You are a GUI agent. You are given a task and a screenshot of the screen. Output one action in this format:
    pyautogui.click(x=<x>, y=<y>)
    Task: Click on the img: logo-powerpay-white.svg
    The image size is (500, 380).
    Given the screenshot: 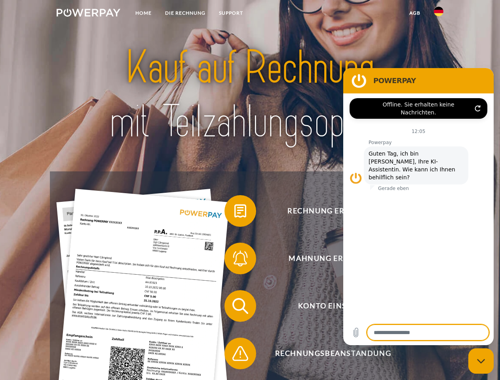 What is the action you would take?
    pyautogui.click(x=88, y=13)
    